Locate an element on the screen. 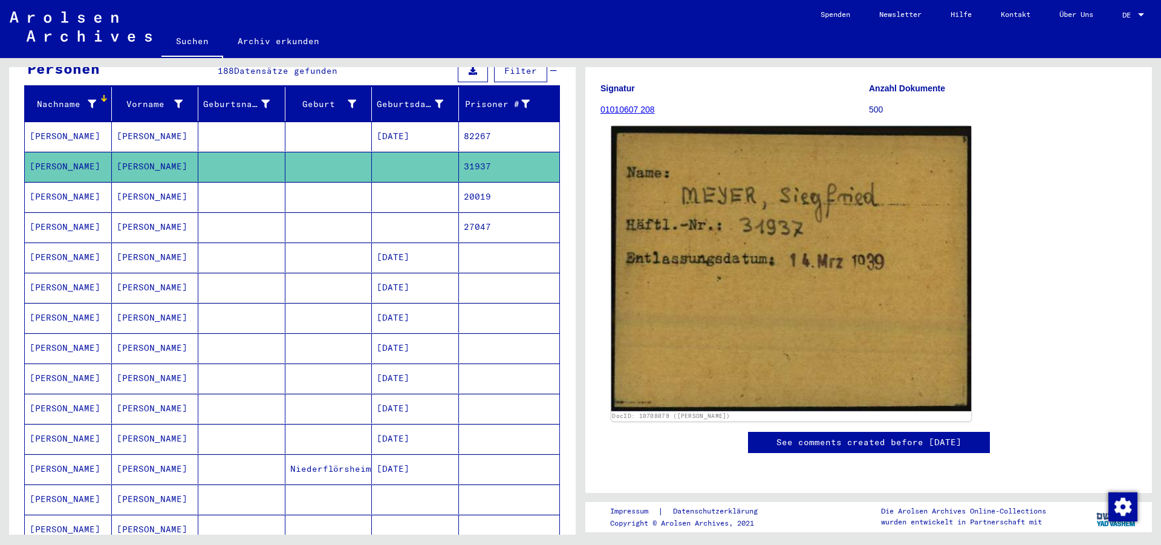  a: Archiv erkunden is located at coordinates (278, 41).